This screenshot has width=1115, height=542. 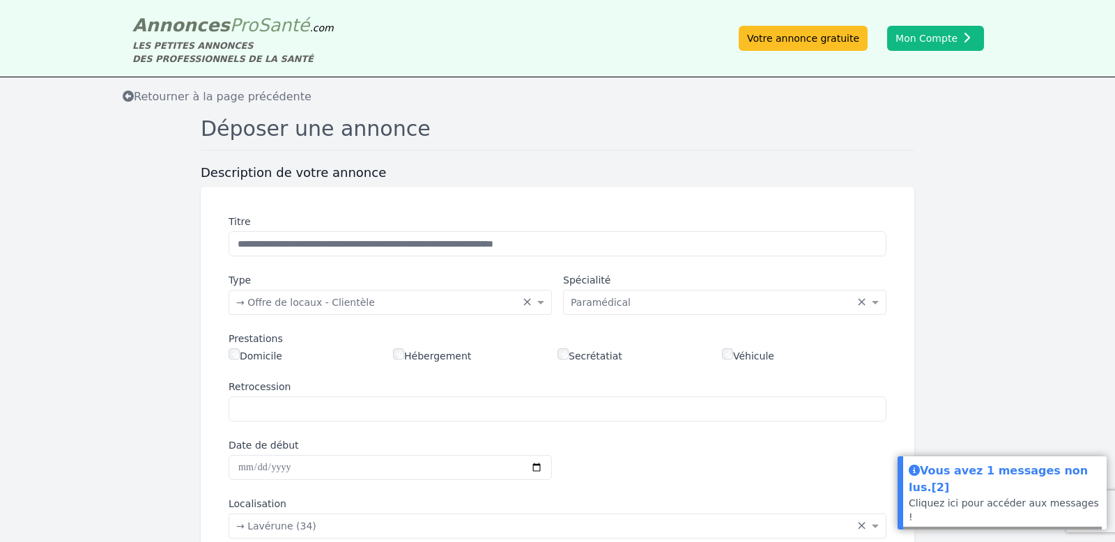 What do you see at coordinates (748, 355) in the screenshot?
I see `label: Véhicule` at bounding box center [748, 355].